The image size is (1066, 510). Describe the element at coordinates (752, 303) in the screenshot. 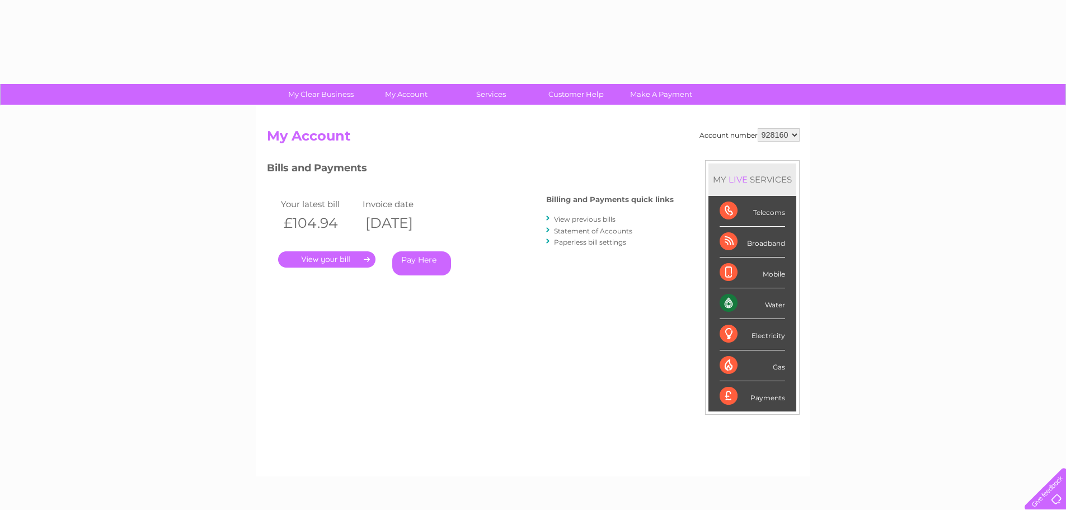

I see `div: Water` at that location.